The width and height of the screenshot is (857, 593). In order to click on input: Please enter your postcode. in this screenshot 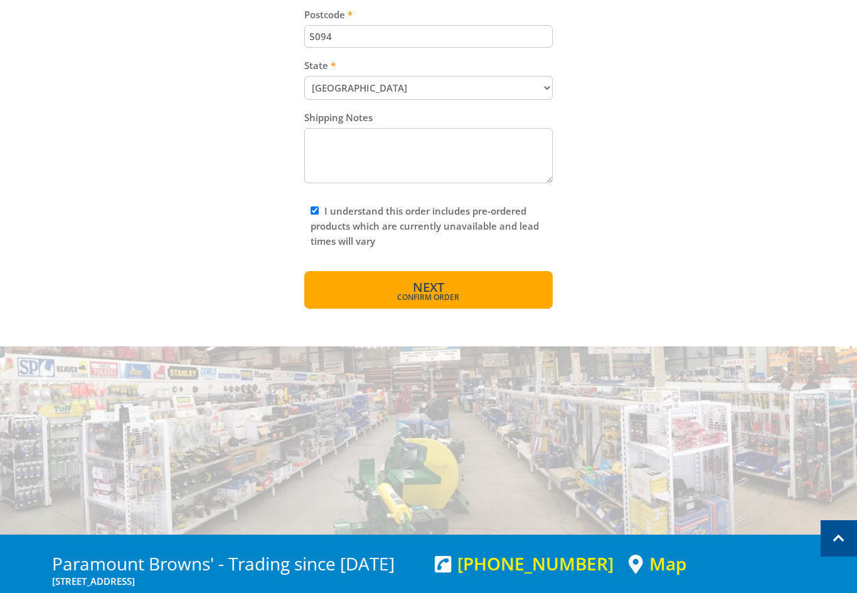, I will do `click(428, 36)`.